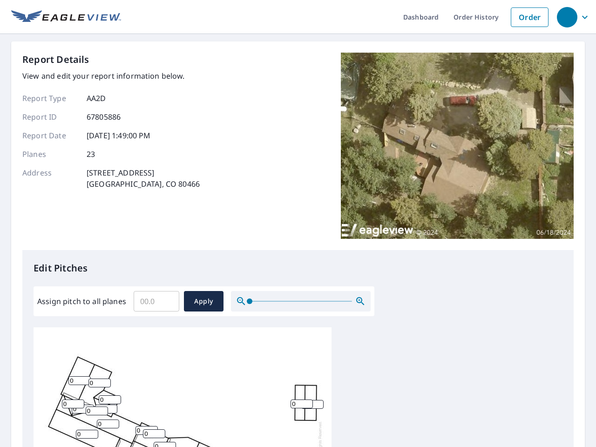  I want to click on p: Edit Pitches, so click(298, 268).